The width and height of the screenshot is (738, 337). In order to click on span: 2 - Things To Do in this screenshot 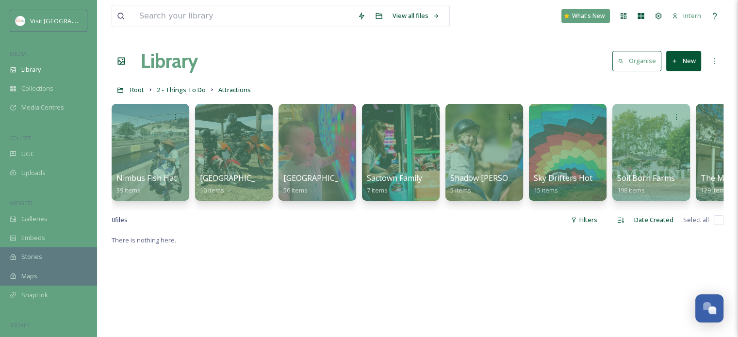, I will do `click(181, 90)`.